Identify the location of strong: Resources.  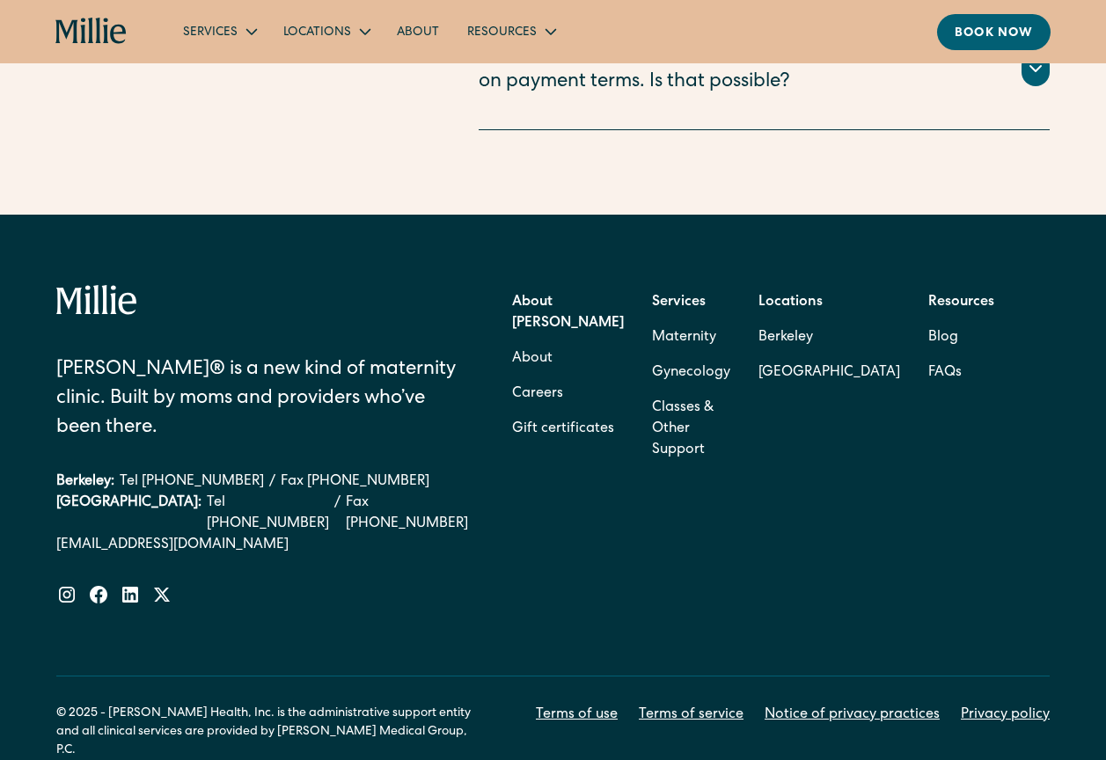
(961, 303).